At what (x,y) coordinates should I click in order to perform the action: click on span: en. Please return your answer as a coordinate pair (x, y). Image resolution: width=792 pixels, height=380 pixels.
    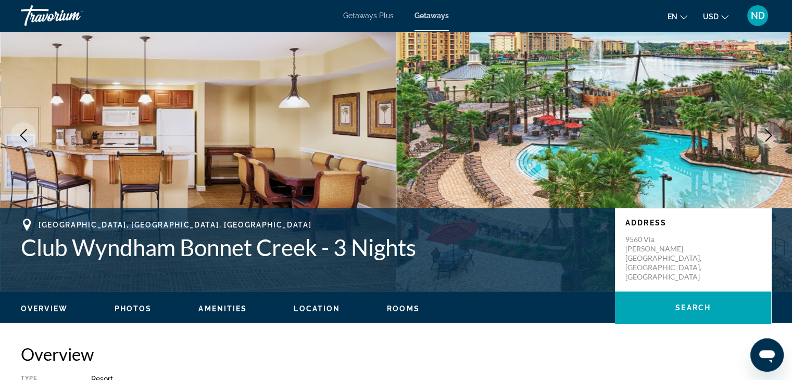
    Looking at the image, I should click on (672, 17).